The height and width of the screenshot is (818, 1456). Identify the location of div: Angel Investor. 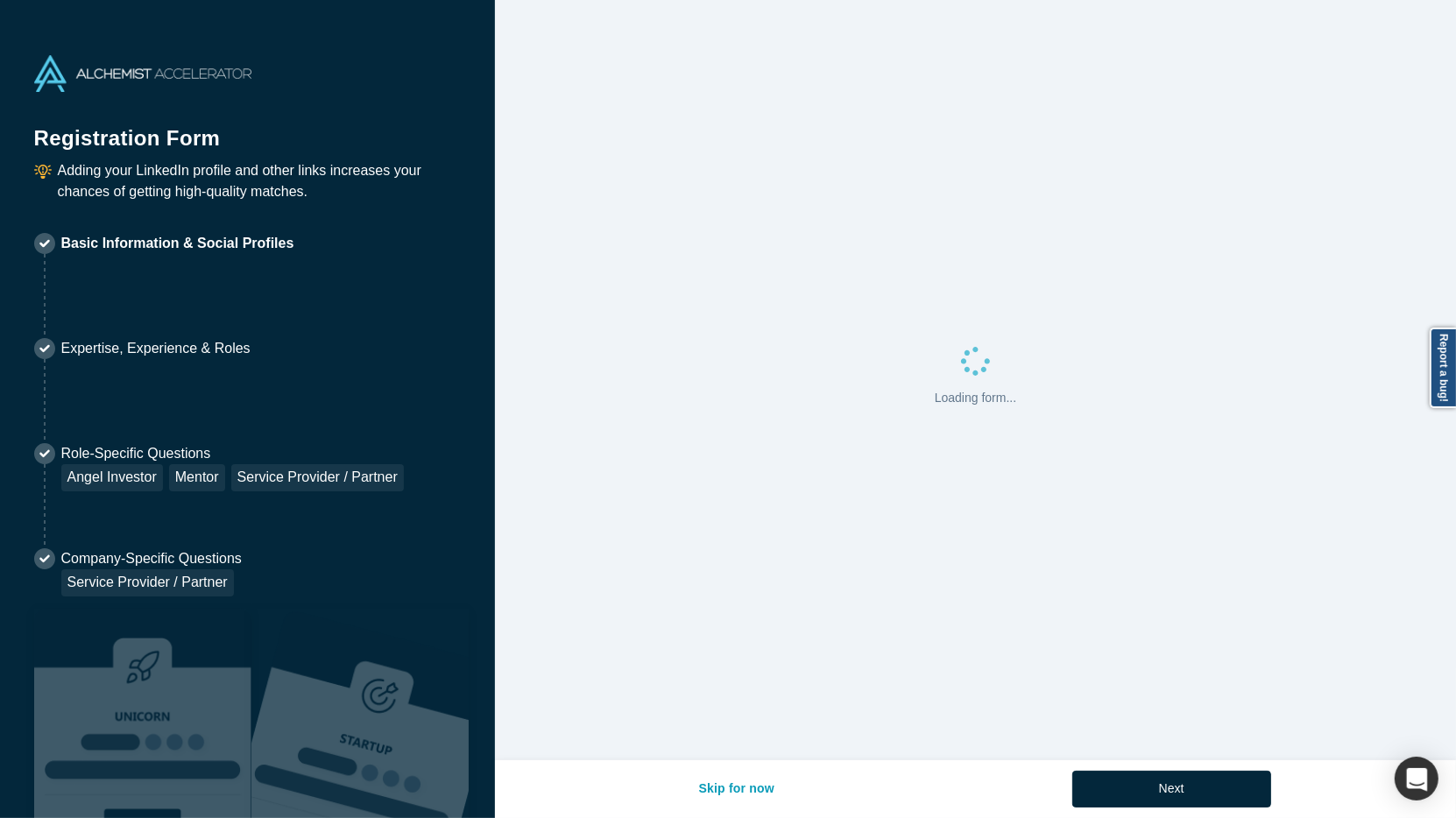
(112, 478).